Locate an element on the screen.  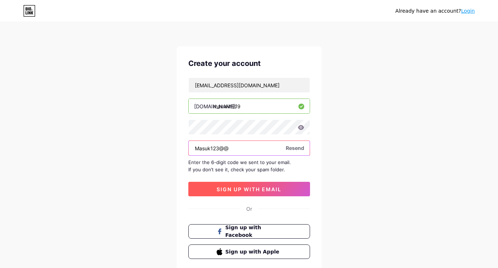
input: Paste login code is located at coordinates (249, 148).